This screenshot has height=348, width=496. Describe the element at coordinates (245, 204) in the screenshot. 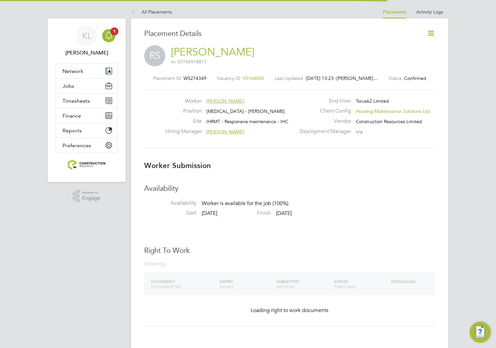

I see `span: Worker is available for the job (100%)` at that location.